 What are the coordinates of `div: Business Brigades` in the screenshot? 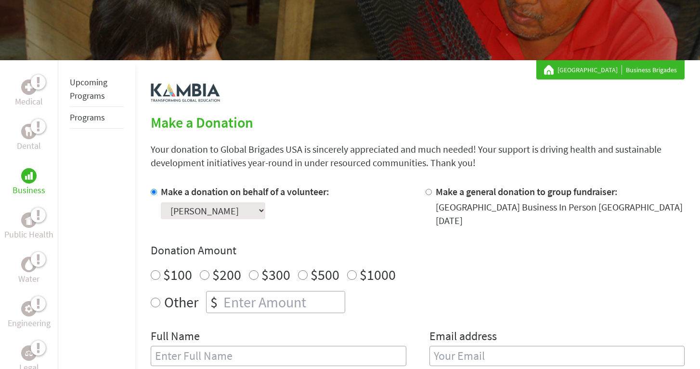 It's located at (611, 70).